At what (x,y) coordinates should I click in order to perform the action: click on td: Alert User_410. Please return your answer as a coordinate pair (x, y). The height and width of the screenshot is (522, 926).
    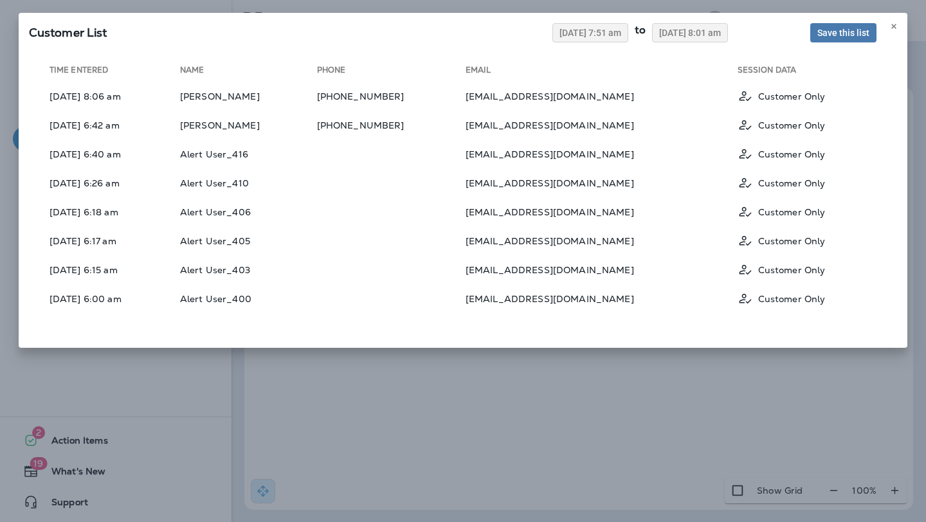
    Looking at the image, I should click on (248, 183).